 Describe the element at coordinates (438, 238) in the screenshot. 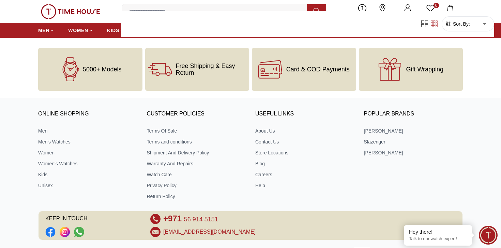

I see `p: Talk to our watch expert!` at that location.